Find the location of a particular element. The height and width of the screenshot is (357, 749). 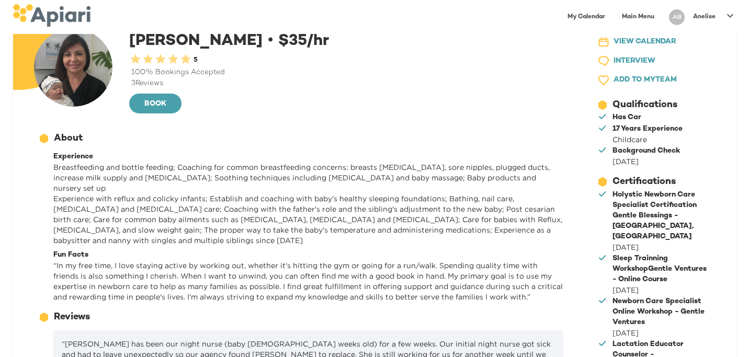

div: Sleep Trainning WorkshopGentle Ventures - Online Course is located at coordinates (660, 269).